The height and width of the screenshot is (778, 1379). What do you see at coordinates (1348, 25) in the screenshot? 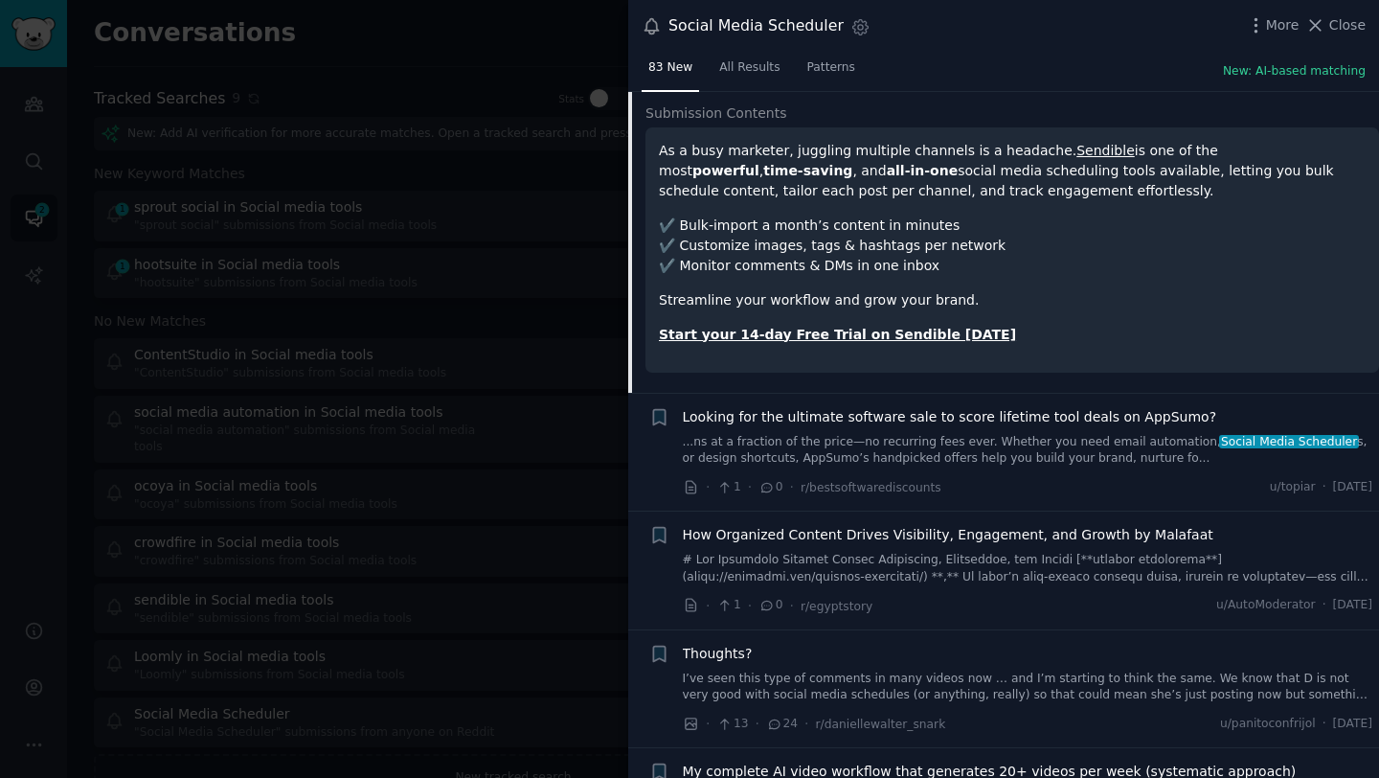
I see `span: Close` at bounding box center [1348, 25].